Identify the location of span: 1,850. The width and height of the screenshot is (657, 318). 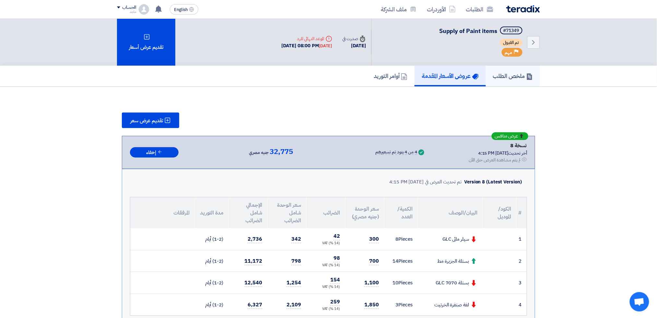
(371, 305).